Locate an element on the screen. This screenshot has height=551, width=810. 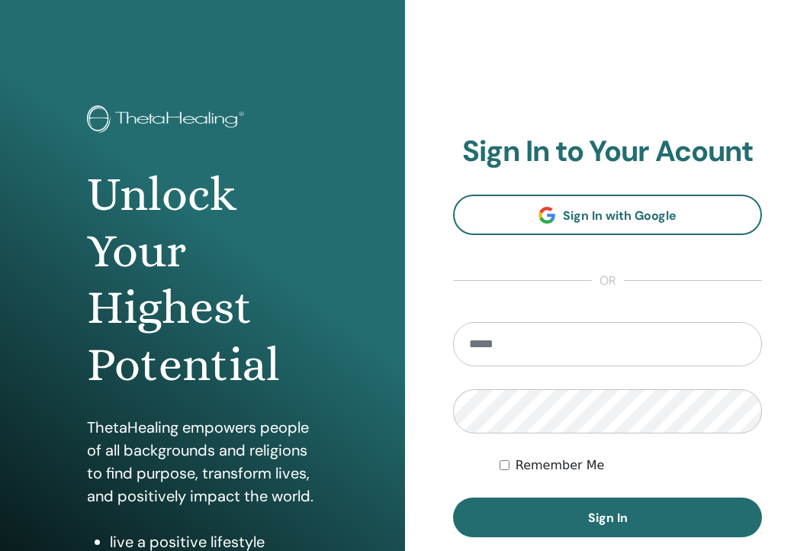
h2: Sign In to Your Acount is located at coordinates (607, 152).